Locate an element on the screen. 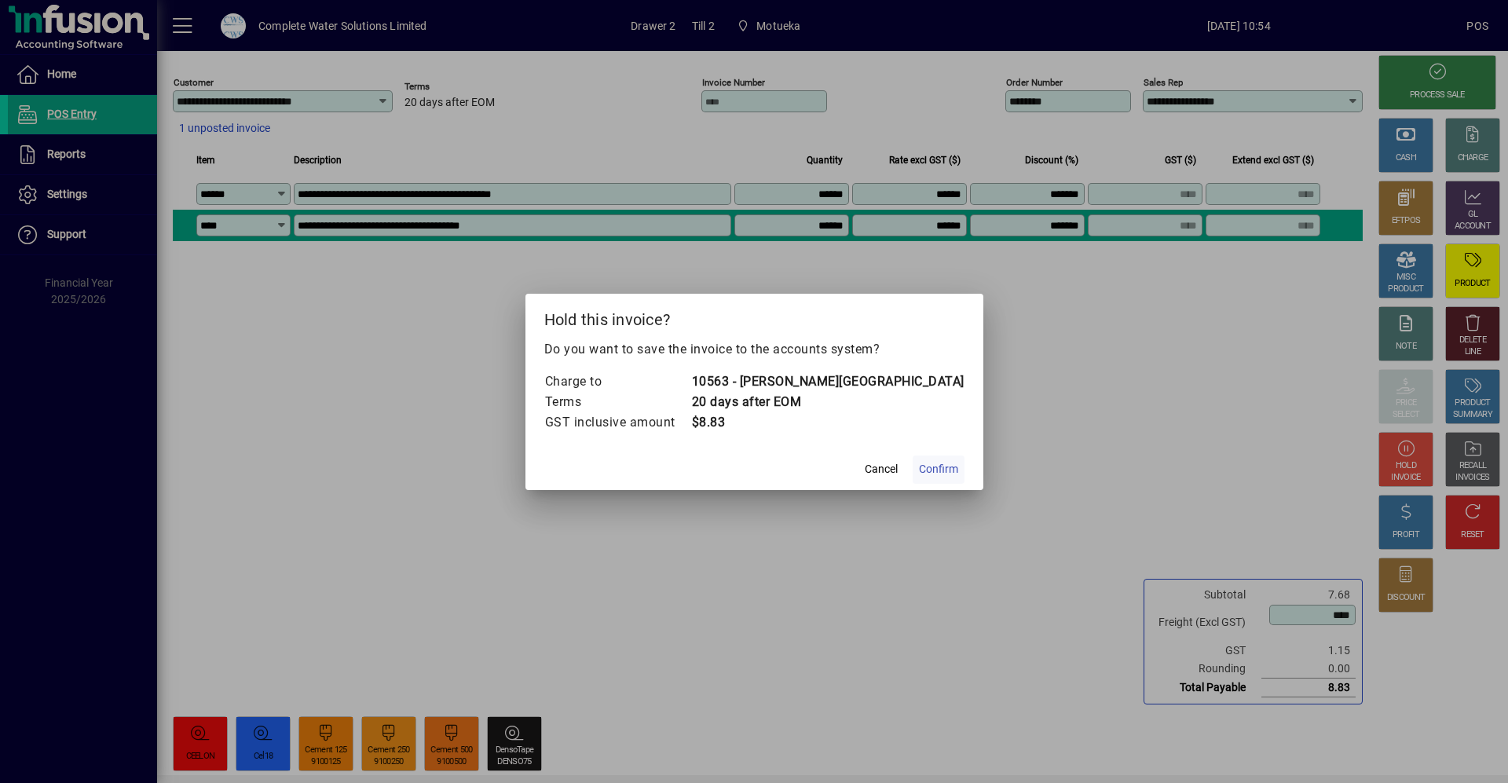 The width and height of the screenshot is (1508, 783). p: Do you want to save the invoice to the accounts system? is located at coordinates (754, 349).